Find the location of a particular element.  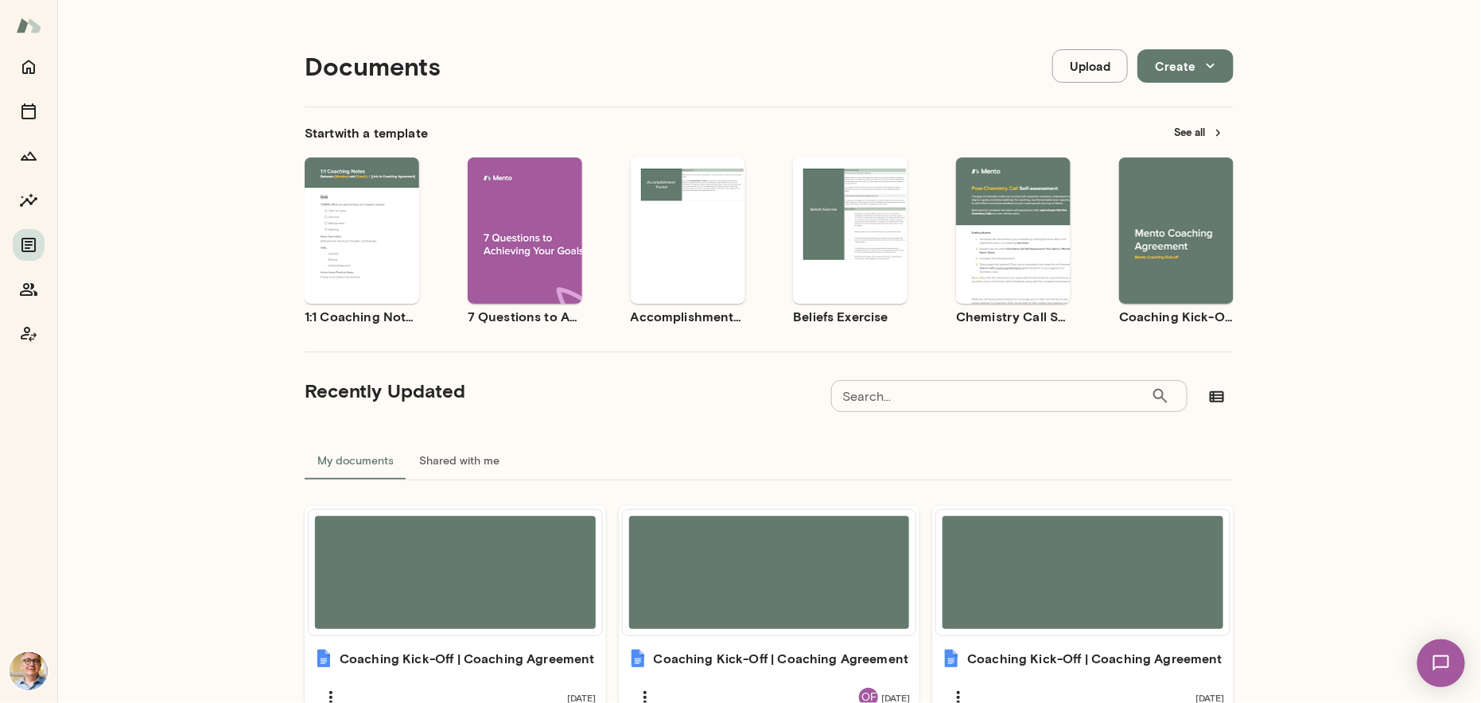

button: Home is located at coordinates (29, 67).